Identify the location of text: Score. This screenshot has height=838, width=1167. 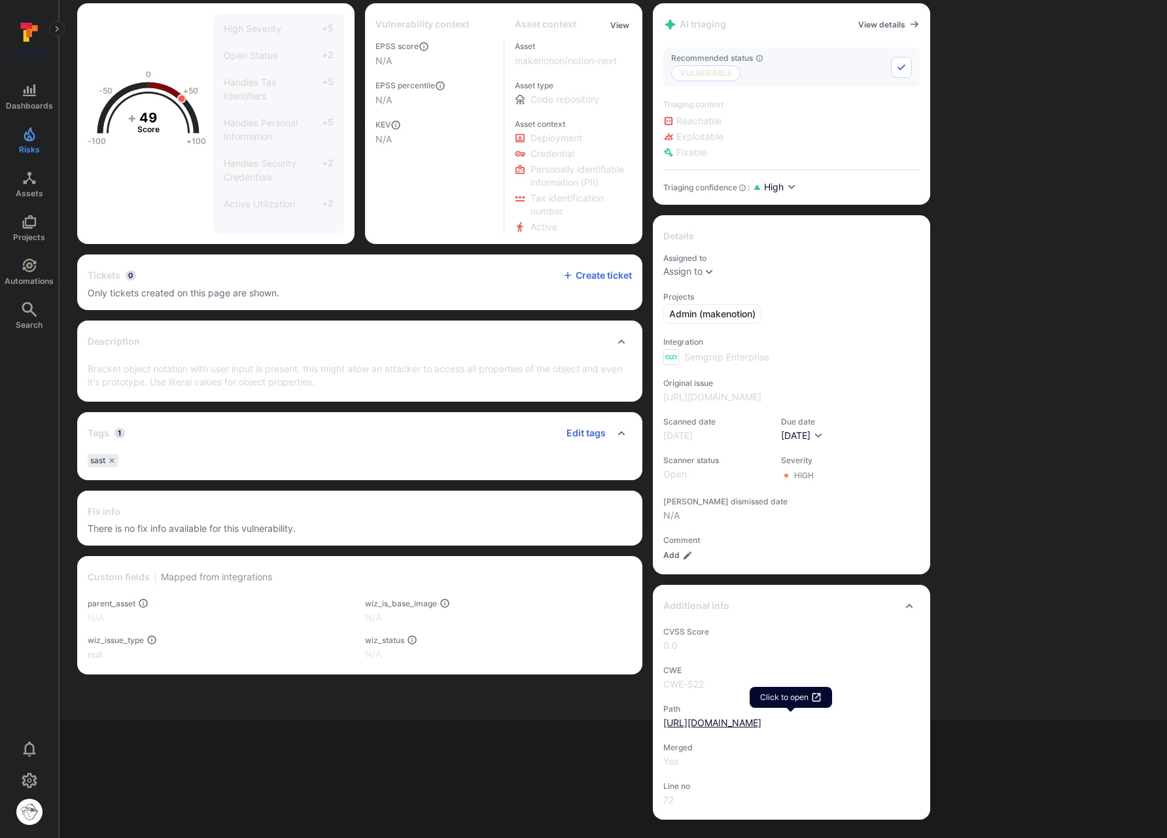
(148, 129).